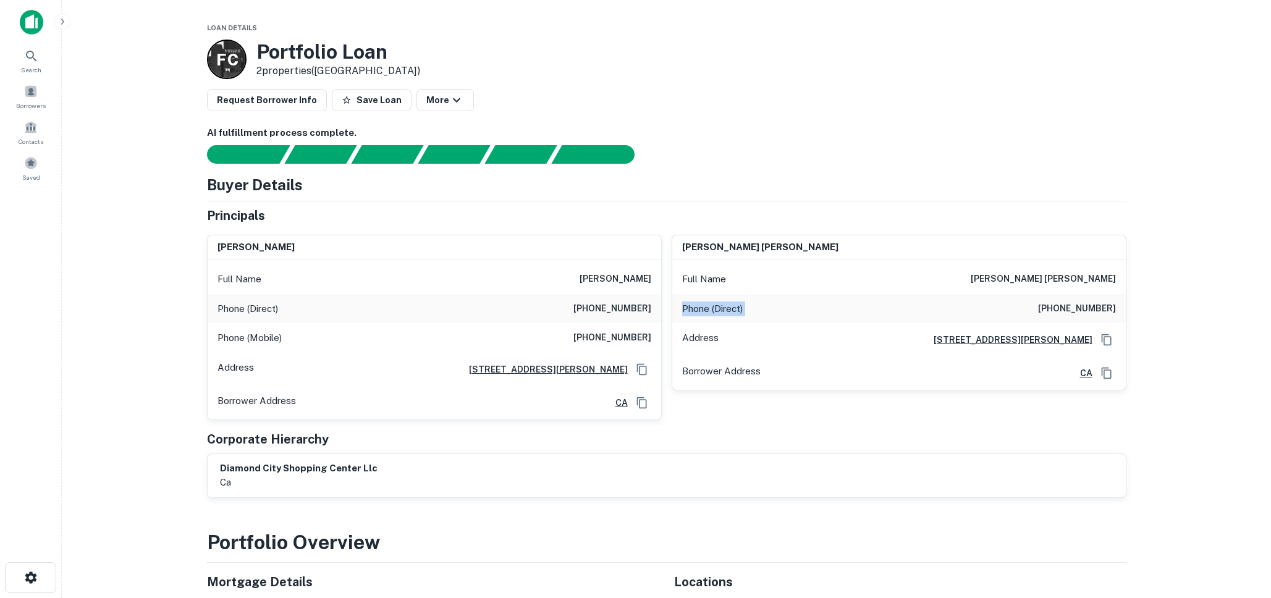 The height and width of the screenshot is (598, 1271). What do you see at coordinates (227, 59) in the screenshot?
I see `a: F C` at bounding box center [227, 59].